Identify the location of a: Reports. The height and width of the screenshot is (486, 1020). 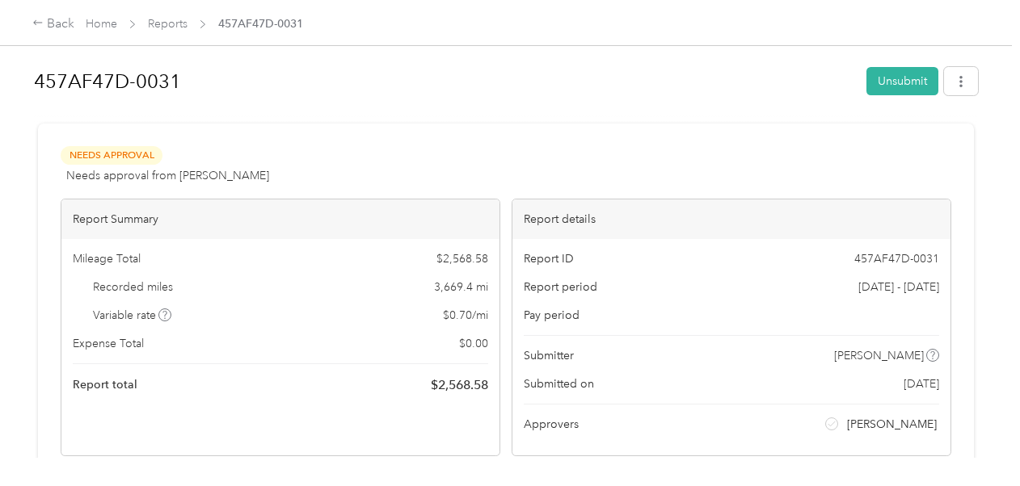
(167, 23).